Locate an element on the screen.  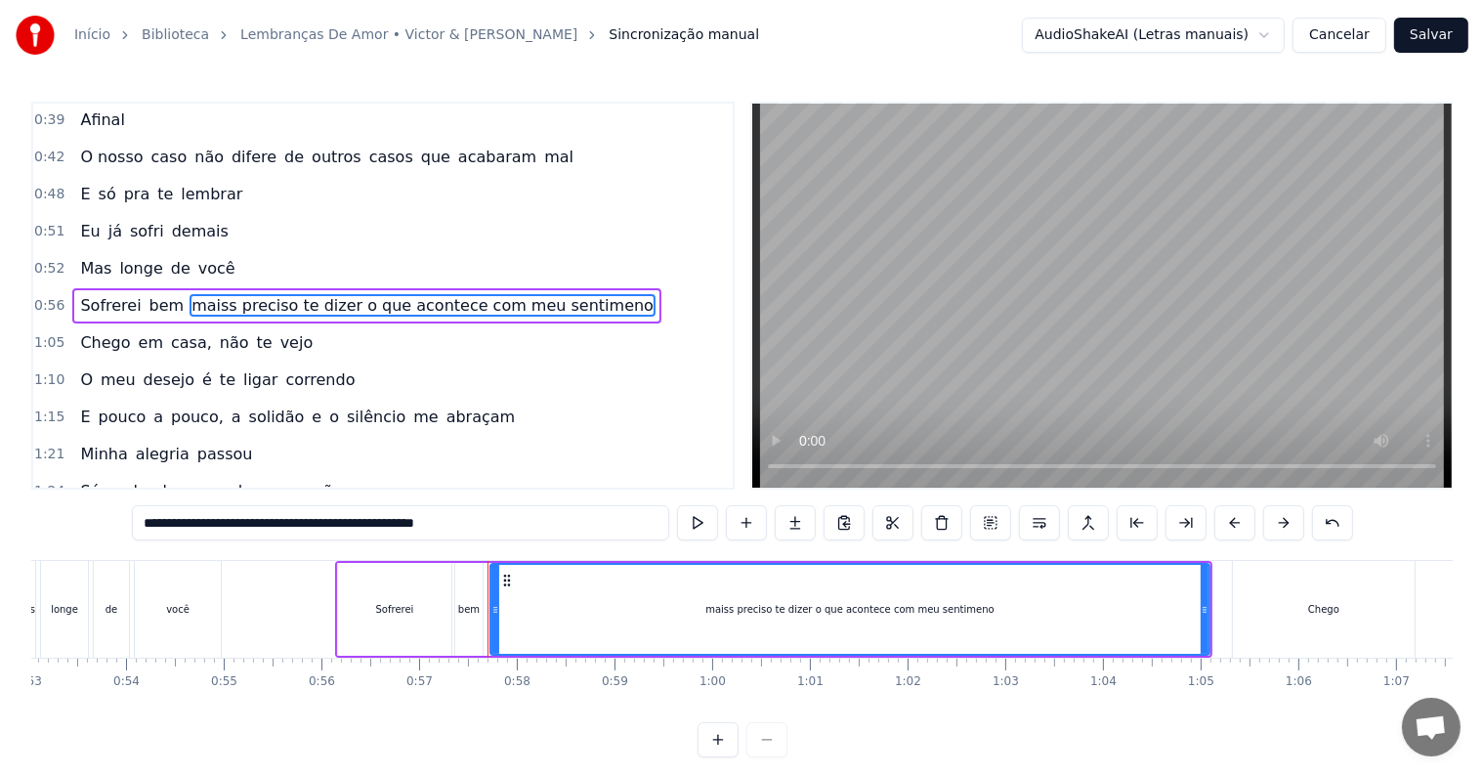
span: 0:48 is located at coordinates (49, 194).